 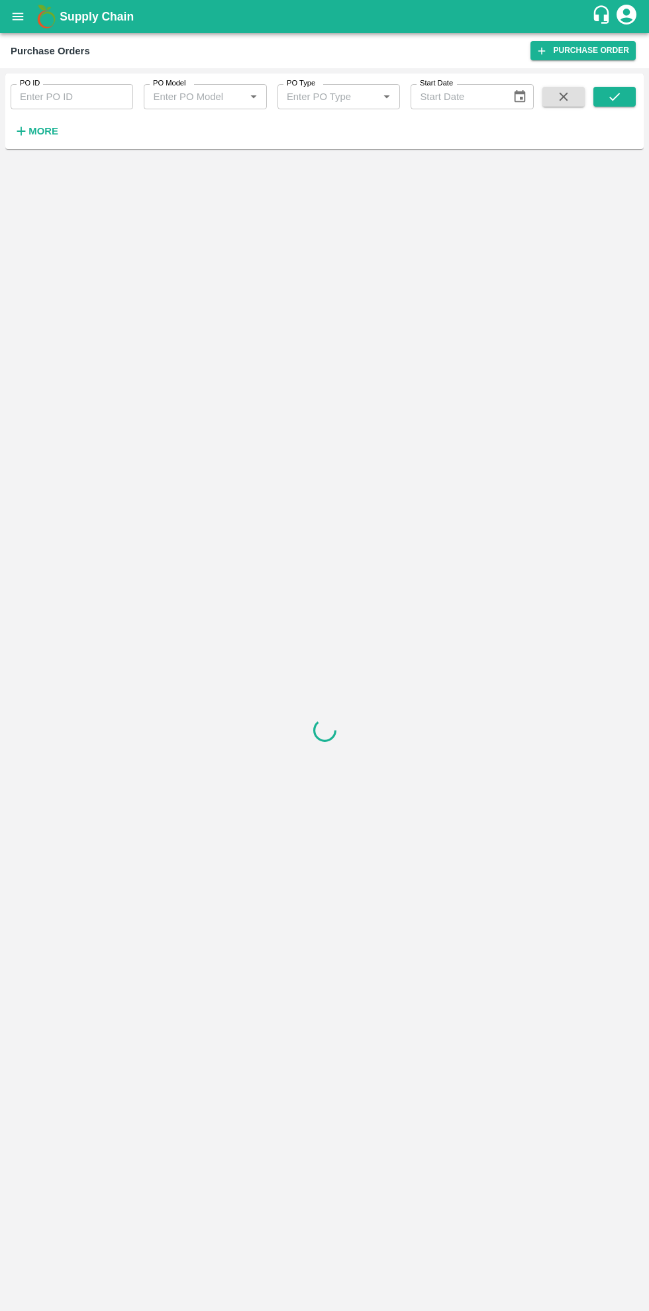 I want to click on label: PO ID, so click(x=30, y=83).